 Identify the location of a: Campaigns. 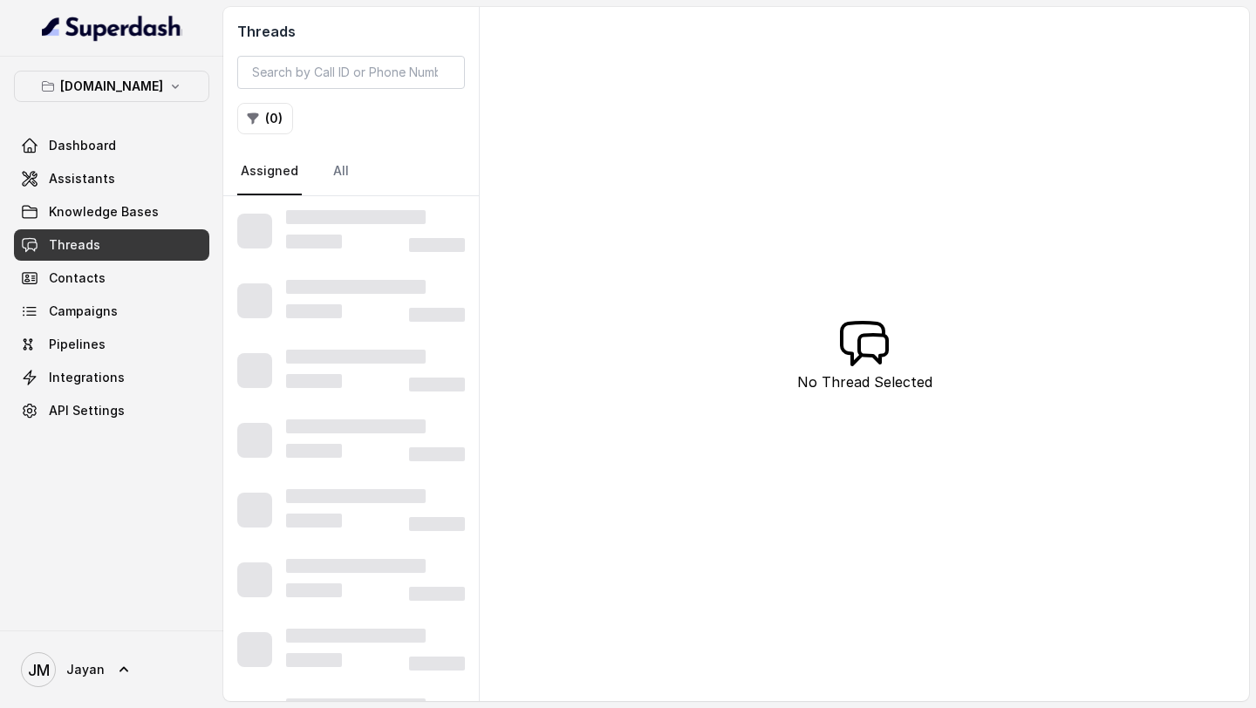
(112, 311).